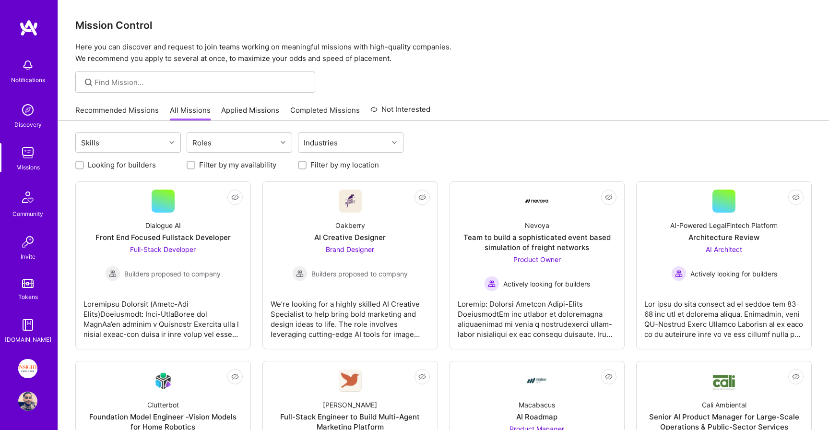 The image size is (829, 430). Describe the element at coordinates (537, 242) in the screenshot. I see `div: Team to build a sophisticated event based simulation of freight networks` at that location.